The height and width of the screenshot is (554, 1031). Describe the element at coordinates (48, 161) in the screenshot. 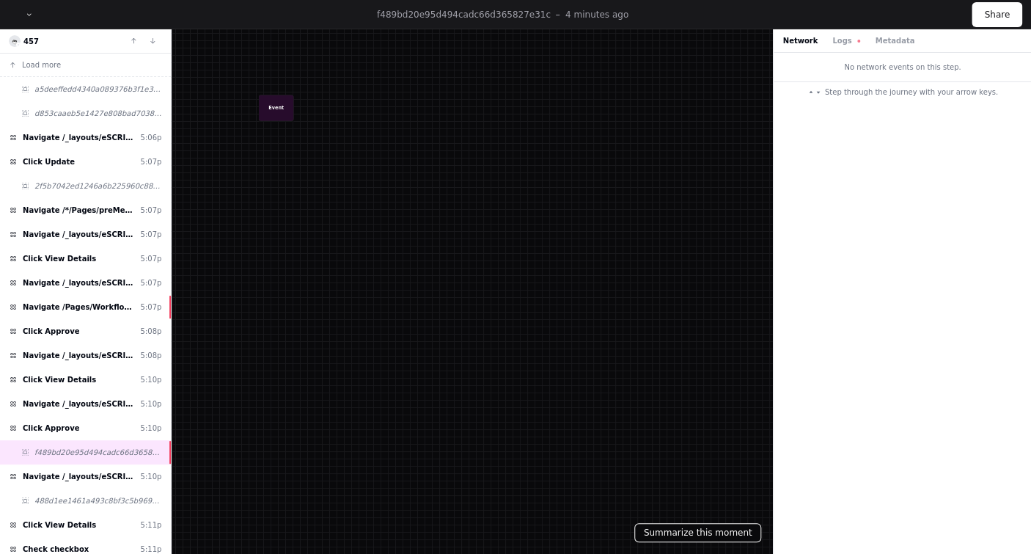

I see `span: Click Update` at that location.